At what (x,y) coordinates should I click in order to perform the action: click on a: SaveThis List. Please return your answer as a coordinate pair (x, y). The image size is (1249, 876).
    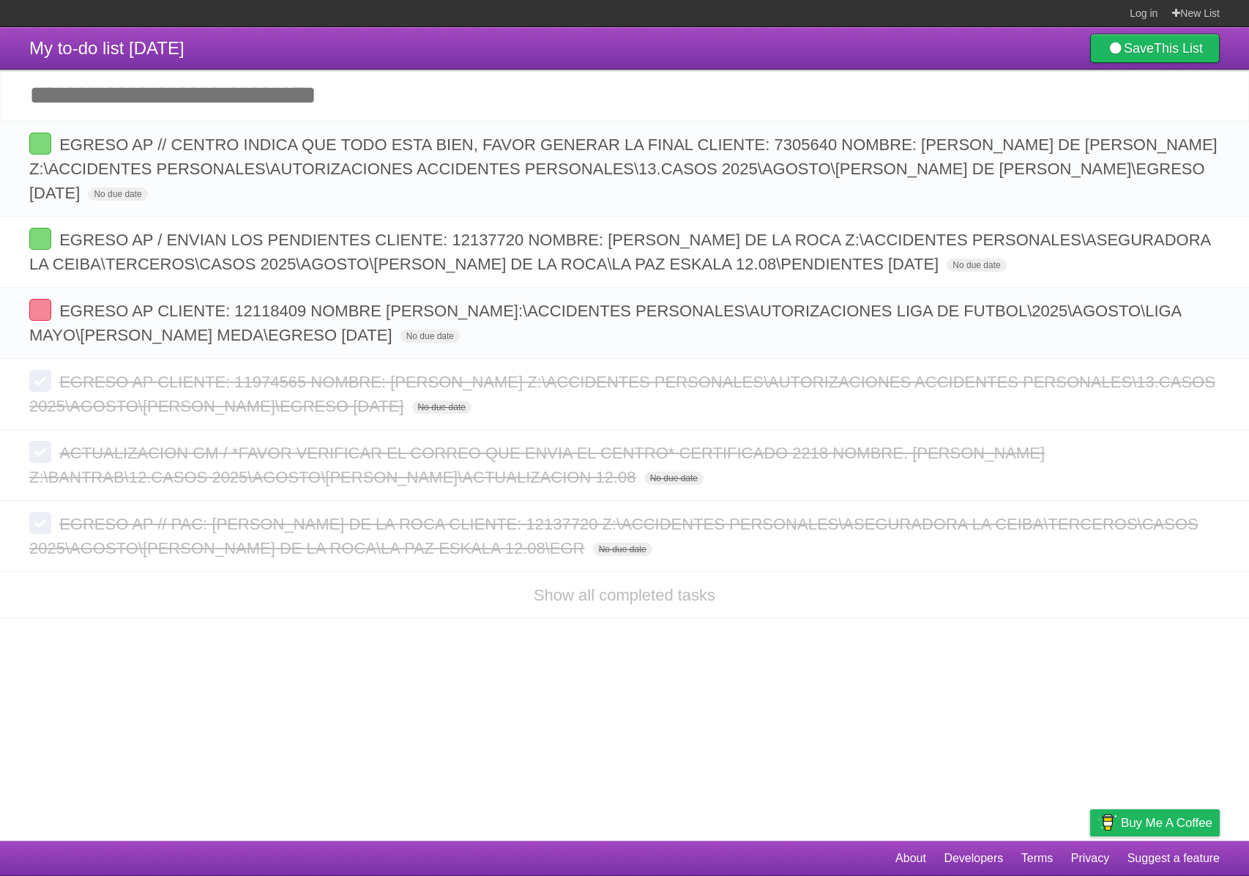
    Looking at the image, I should click on (1155, 48).